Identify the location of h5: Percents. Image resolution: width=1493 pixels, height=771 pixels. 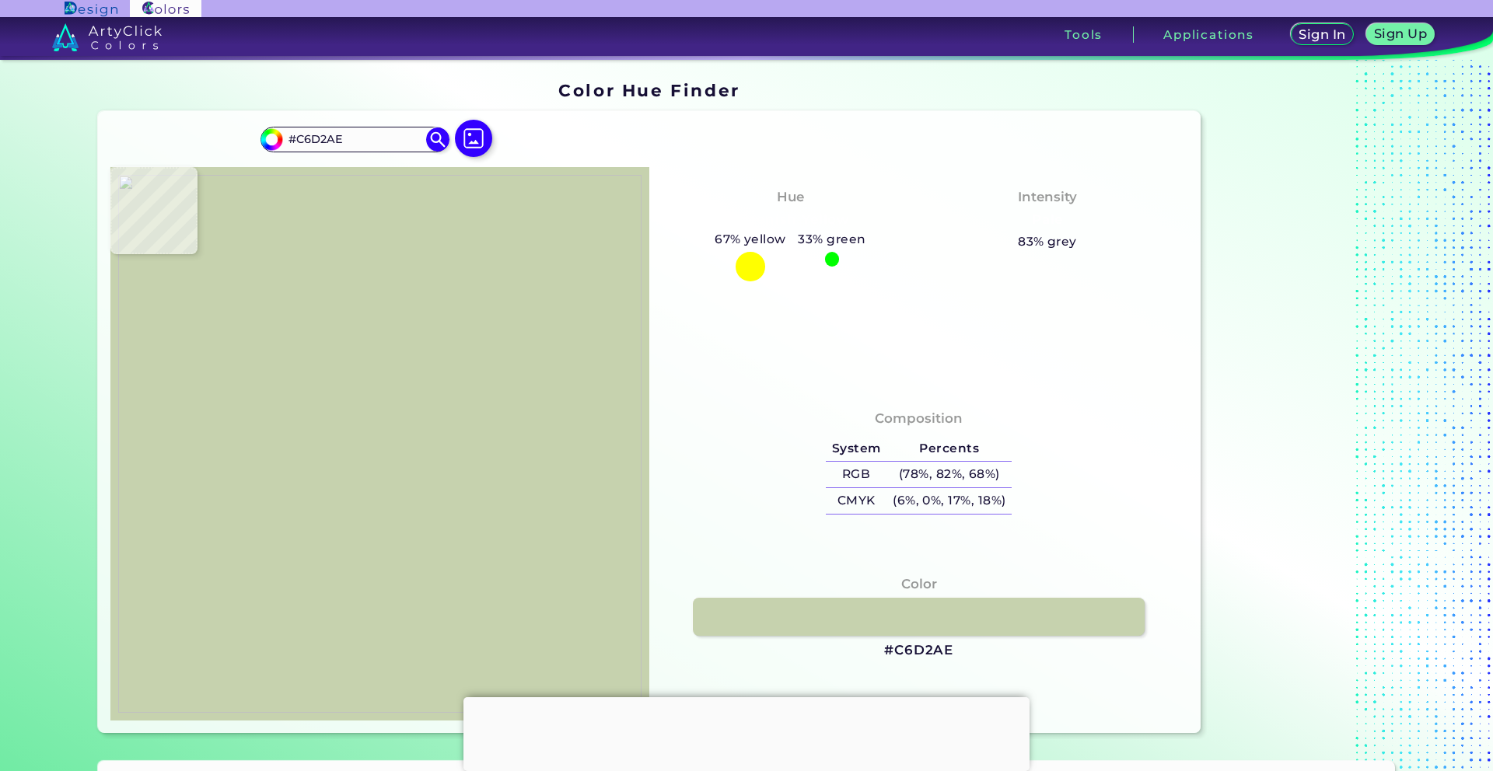
(949, 449).